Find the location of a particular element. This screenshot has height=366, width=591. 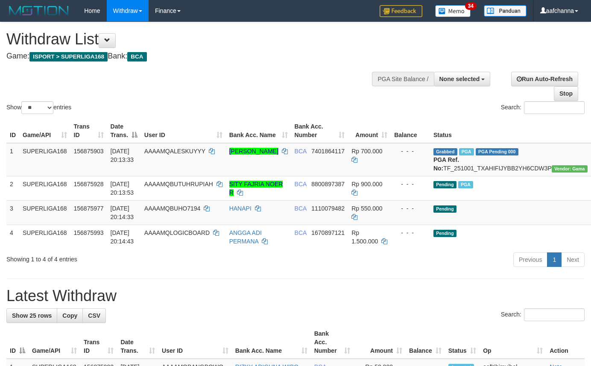

span: ISPORT > SUPERLIGA168 is located at coordinates (68, 57).